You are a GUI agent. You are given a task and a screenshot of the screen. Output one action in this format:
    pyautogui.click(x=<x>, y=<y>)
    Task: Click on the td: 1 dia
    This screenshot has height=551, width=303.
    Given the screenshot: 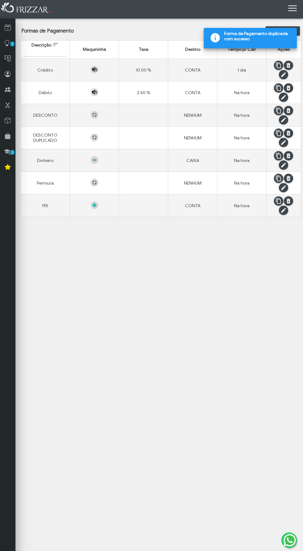 What is the action you would take?
    pyautogui.click(x=242, y=70)
    